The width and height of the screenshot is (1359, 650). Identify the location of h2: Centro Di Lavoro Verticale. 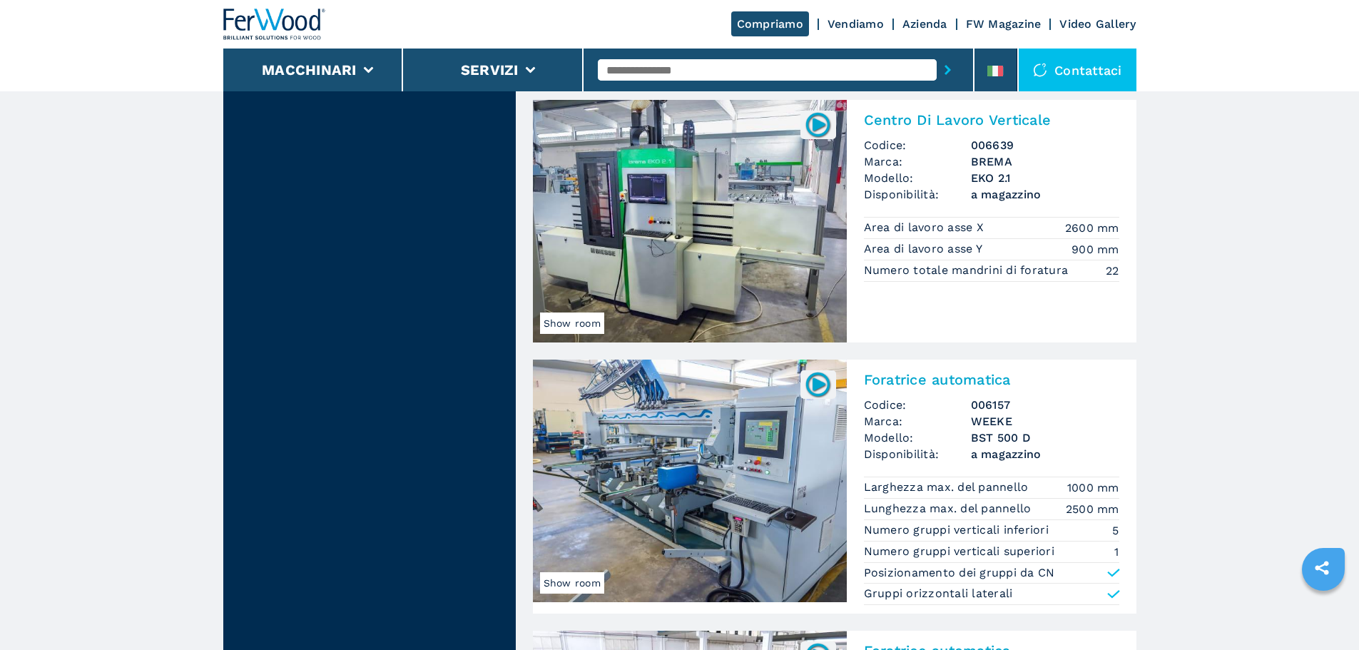
(992, 120).